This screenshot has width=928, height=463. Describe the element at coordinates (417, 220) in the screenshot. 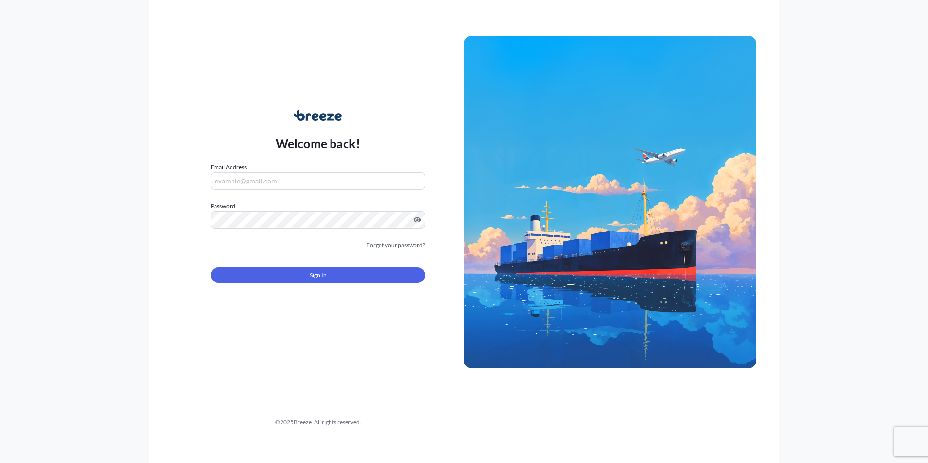

I see `button: Show password` at that location.